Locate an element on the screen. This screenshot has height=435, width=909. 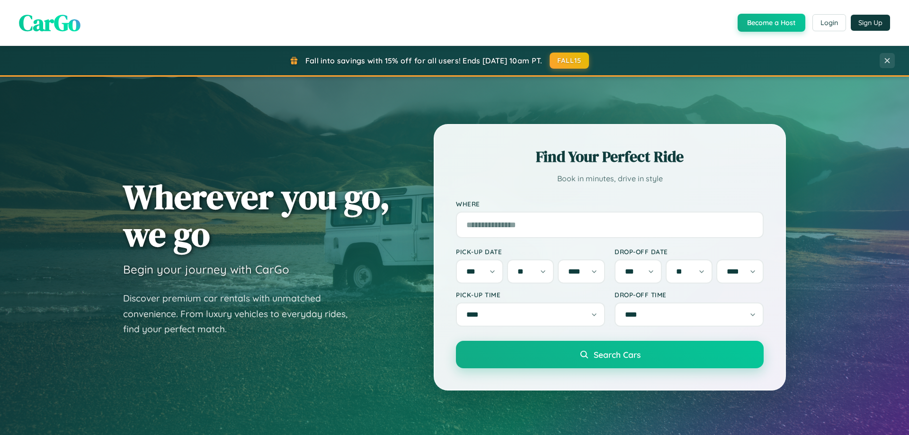
h3: Begin your journey with CarGo is located at coordinates (206, 269).